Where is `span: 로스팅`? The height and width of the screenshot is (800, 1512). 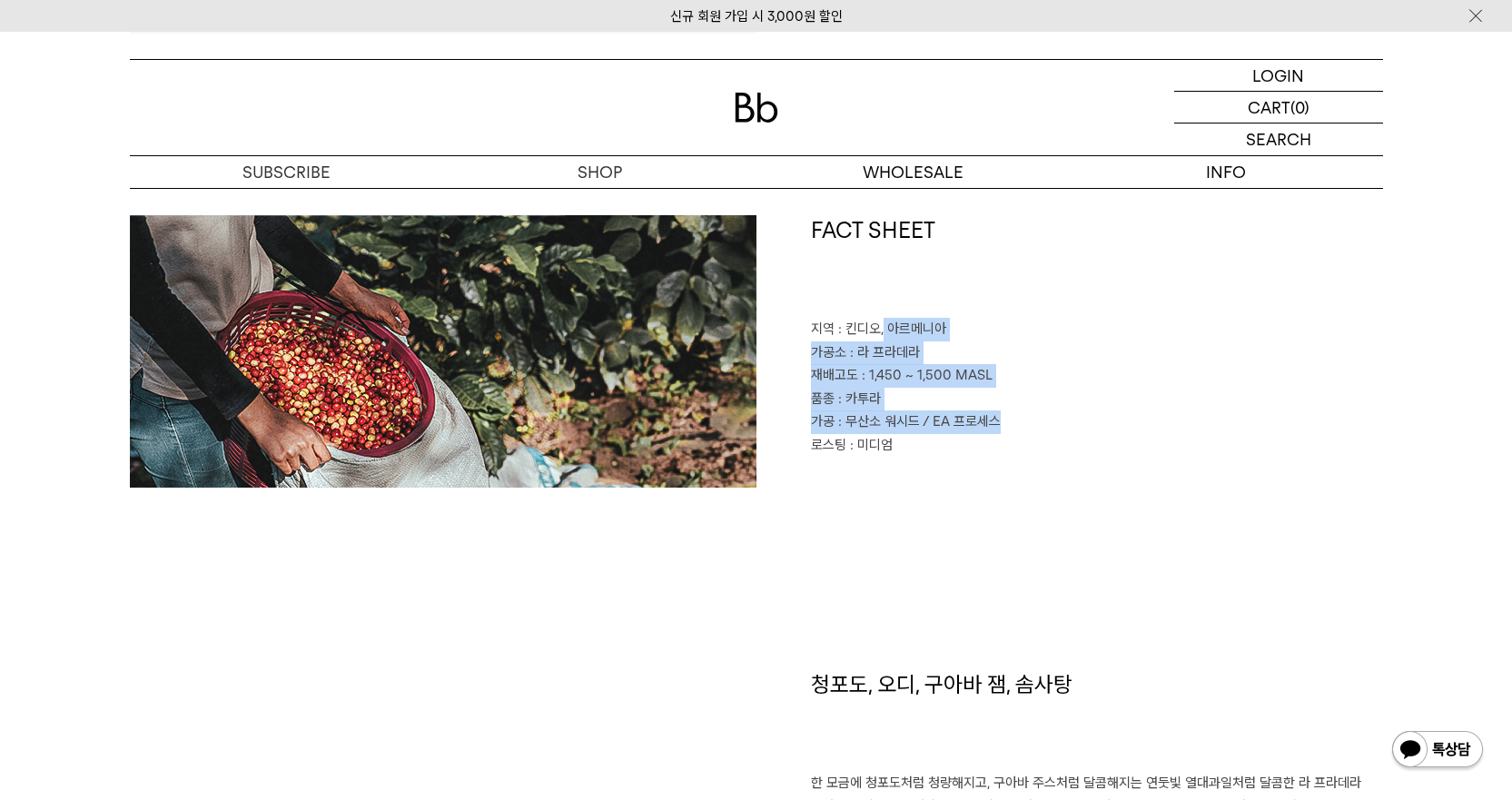 span: 로스팅 is located at coordinates (828, 445).